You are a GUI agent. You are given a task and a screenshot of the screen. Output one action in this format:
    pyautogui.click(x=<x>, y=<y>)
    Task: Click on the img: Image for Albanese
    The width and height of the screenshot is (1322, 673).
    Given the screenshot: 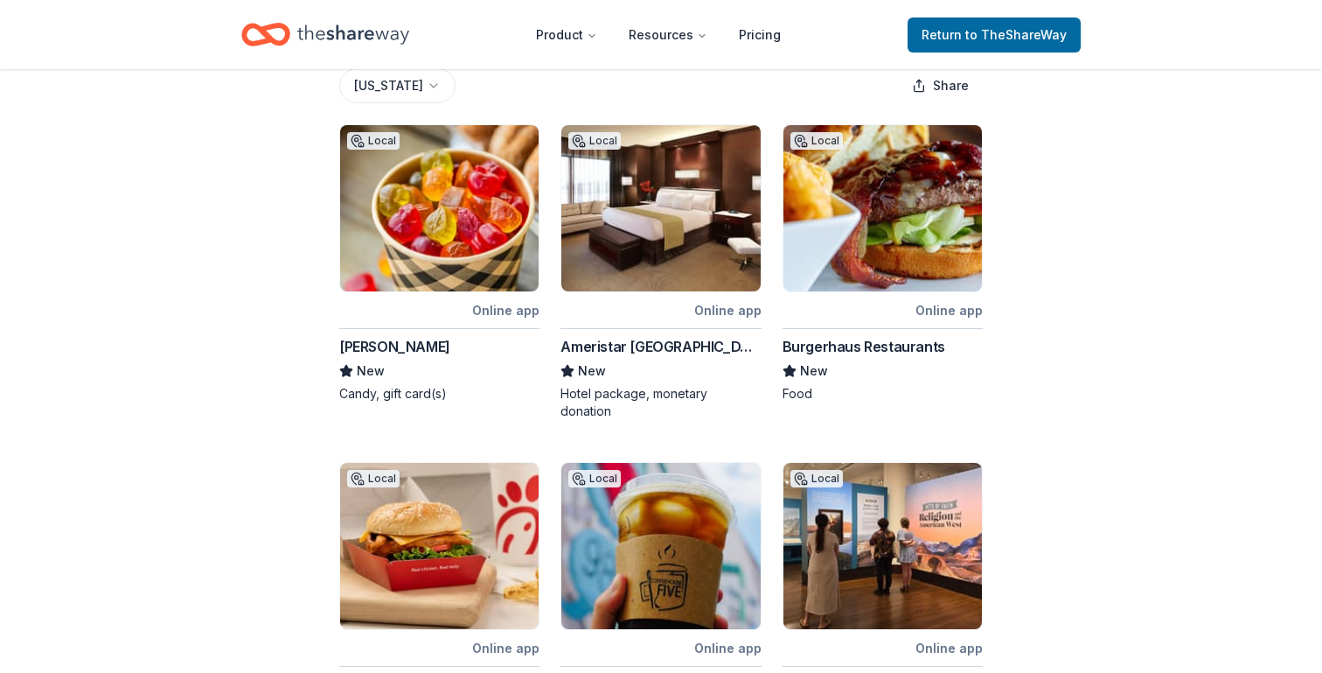 What is the action you would take?
    pyautogui.click(x=439, y=208)
    